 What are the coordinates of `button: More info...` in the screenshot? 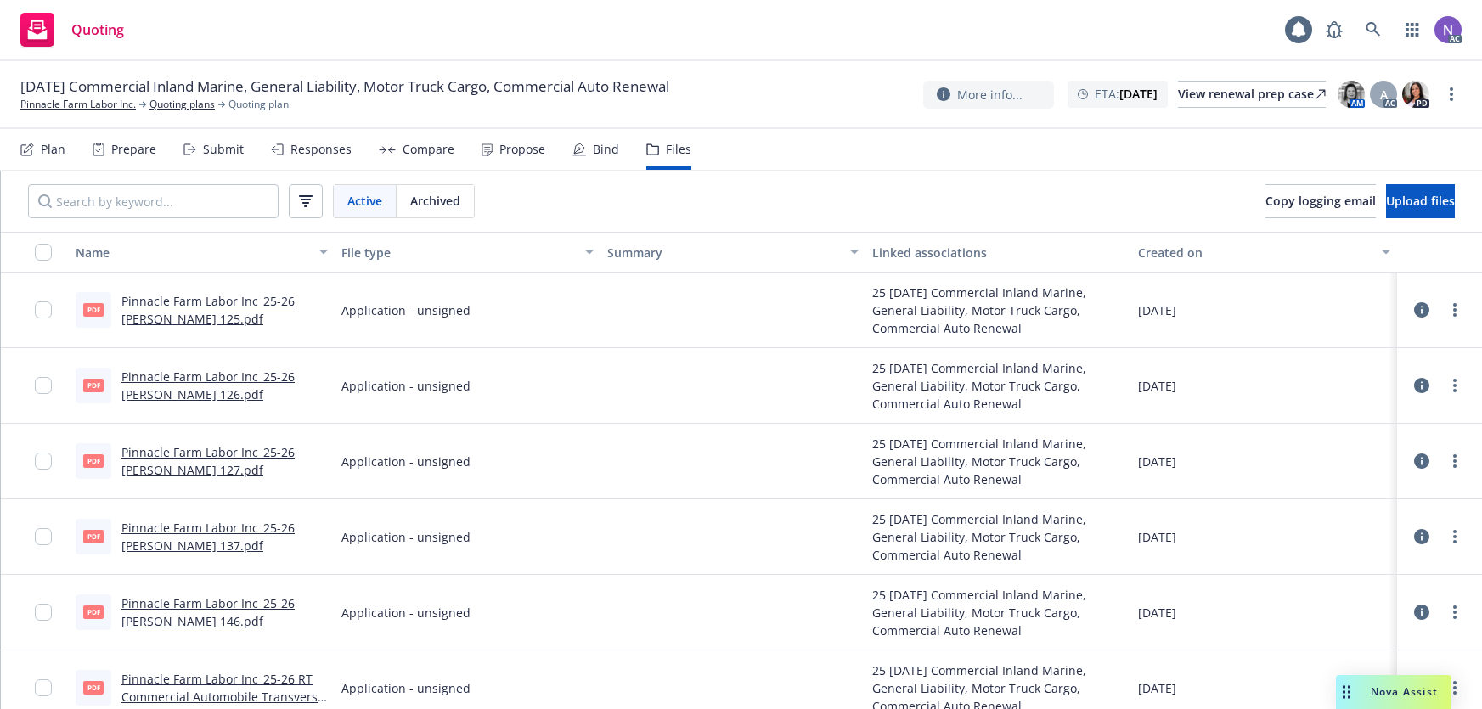 It's located at (989, 94).